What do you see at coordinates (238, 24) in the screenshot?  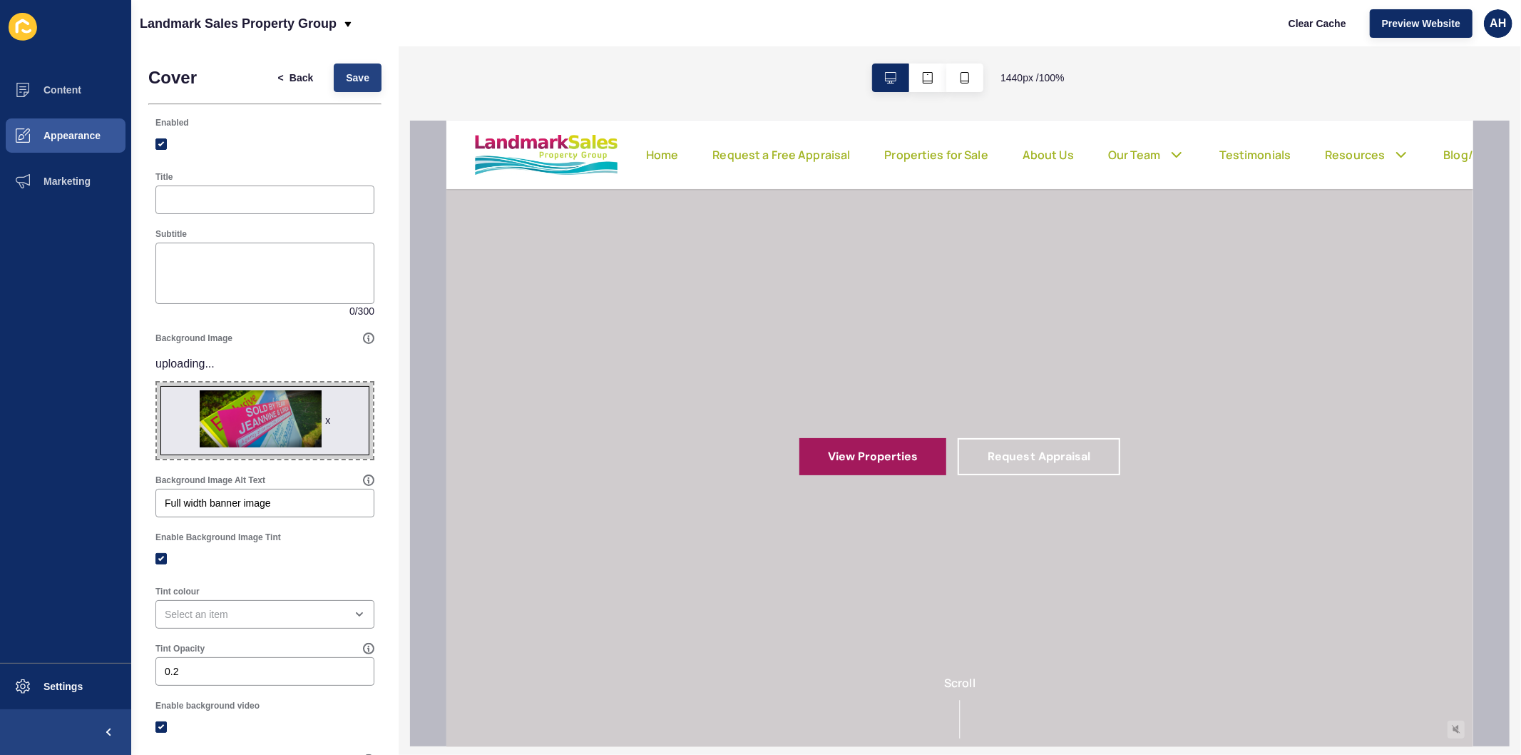 I see `p: Landmark Sales Property Group` at bounding box center [238, 24].